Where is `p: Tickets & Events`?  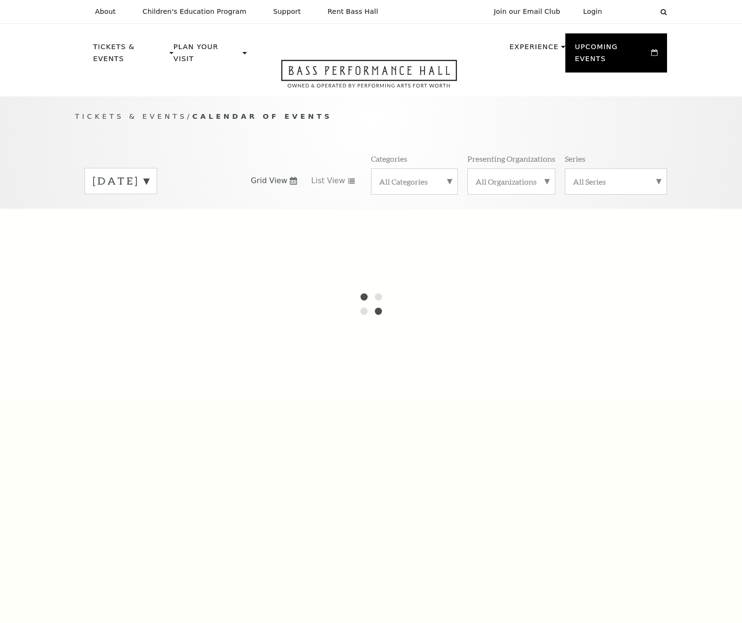 p: Tickets & Events is located at coordinates (130, 55).